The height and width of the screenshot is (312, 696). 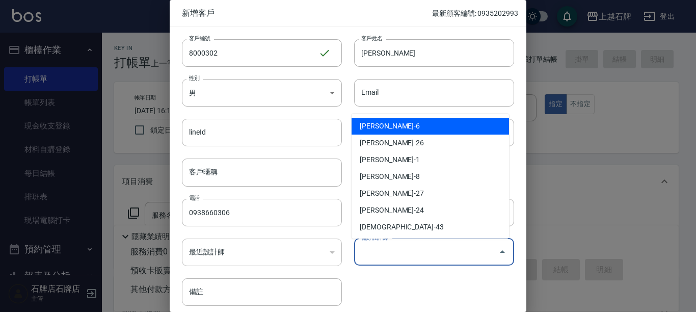 What do you see at coordinates (194, 78) in the screenshot?
I see `label: 性別` at bounding box center [194, 78].